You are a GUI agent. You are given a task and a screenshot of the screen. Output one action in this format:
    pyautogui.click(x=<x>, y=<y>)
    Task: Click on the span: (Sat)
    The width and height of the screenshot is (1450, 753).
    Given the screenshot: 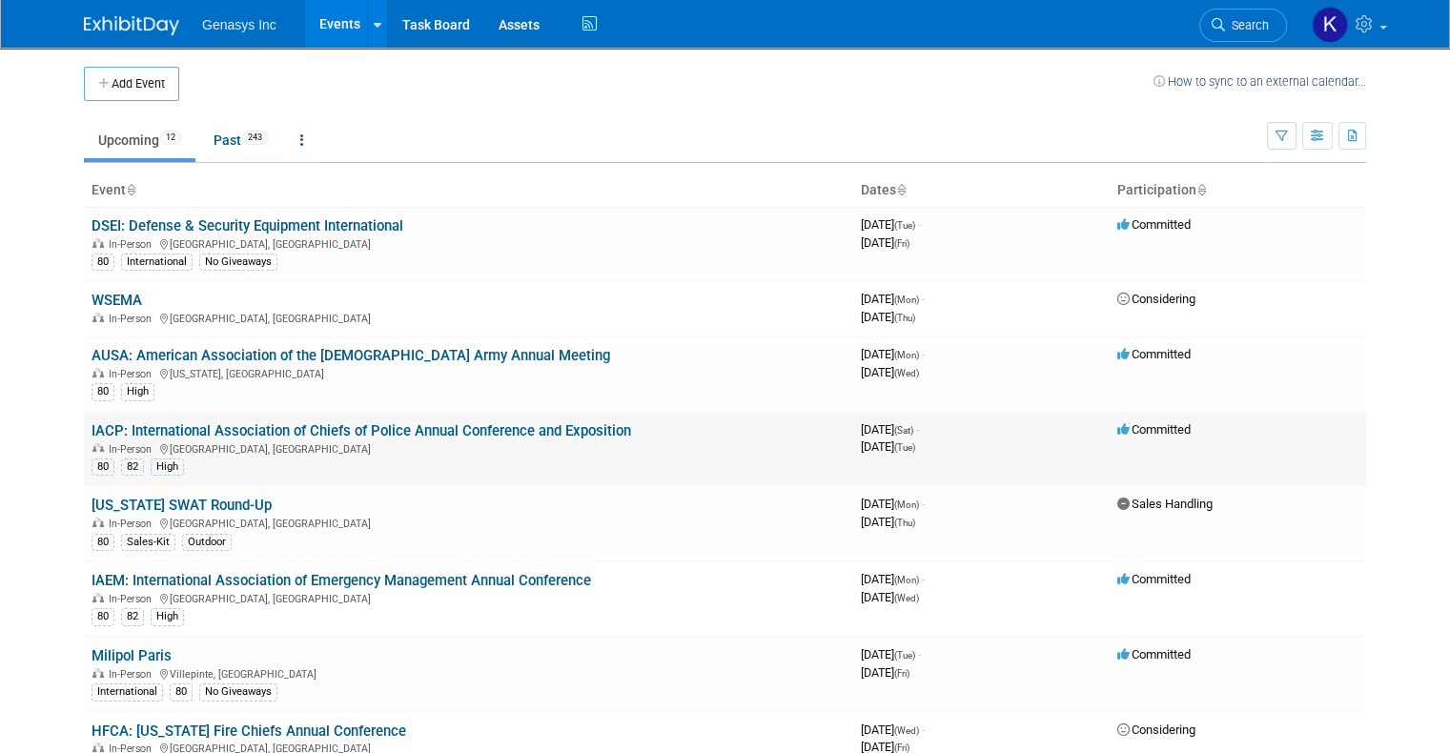 What is the action you would take?
    pyautogui.click(x=904, y=430)
    